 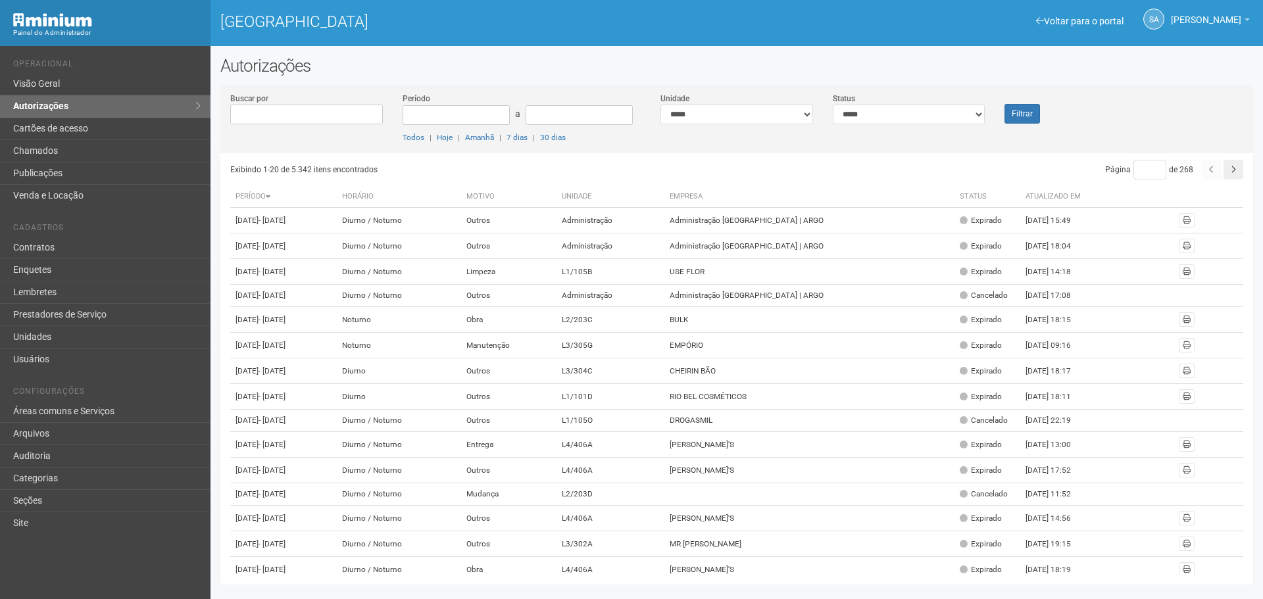 I want to click on th: Horário, so click(x=399, y=197).